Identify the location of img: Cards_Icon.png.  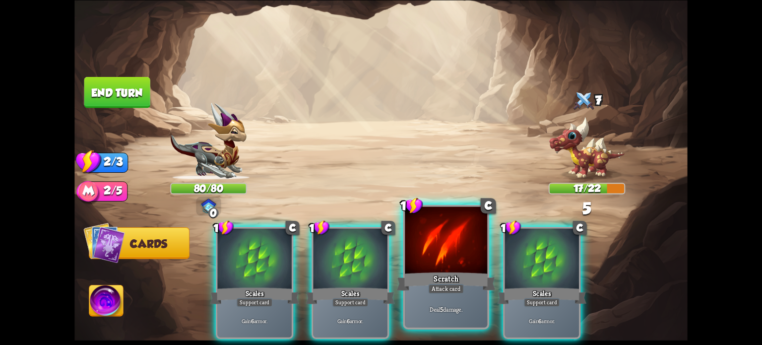
(104, 242).